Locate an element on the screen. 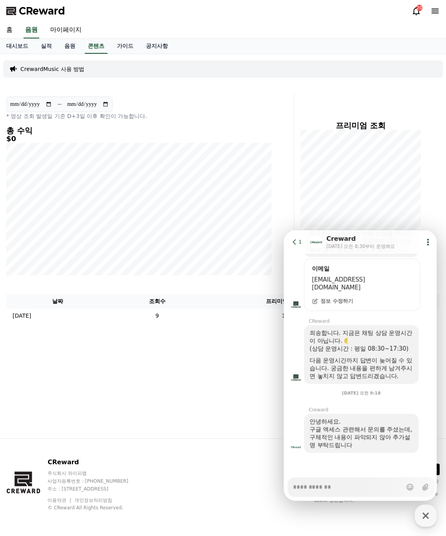 The width and height of the screenshot is (446, 536). div: 20 is located at coordinates (419, 8).